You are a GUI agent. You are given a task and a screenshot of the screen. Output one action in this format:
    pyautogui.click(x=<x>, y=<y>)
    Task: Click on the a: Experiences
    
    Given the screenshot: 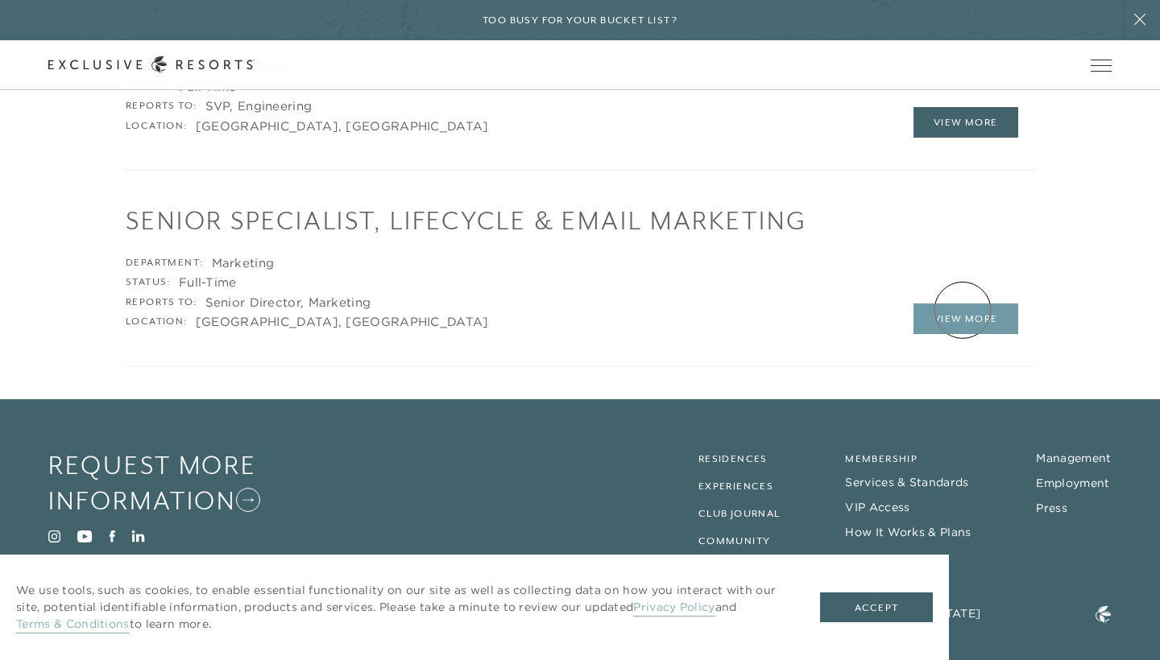 What is the action you would take?
    pyautogui.click(x=735, y=486)
    